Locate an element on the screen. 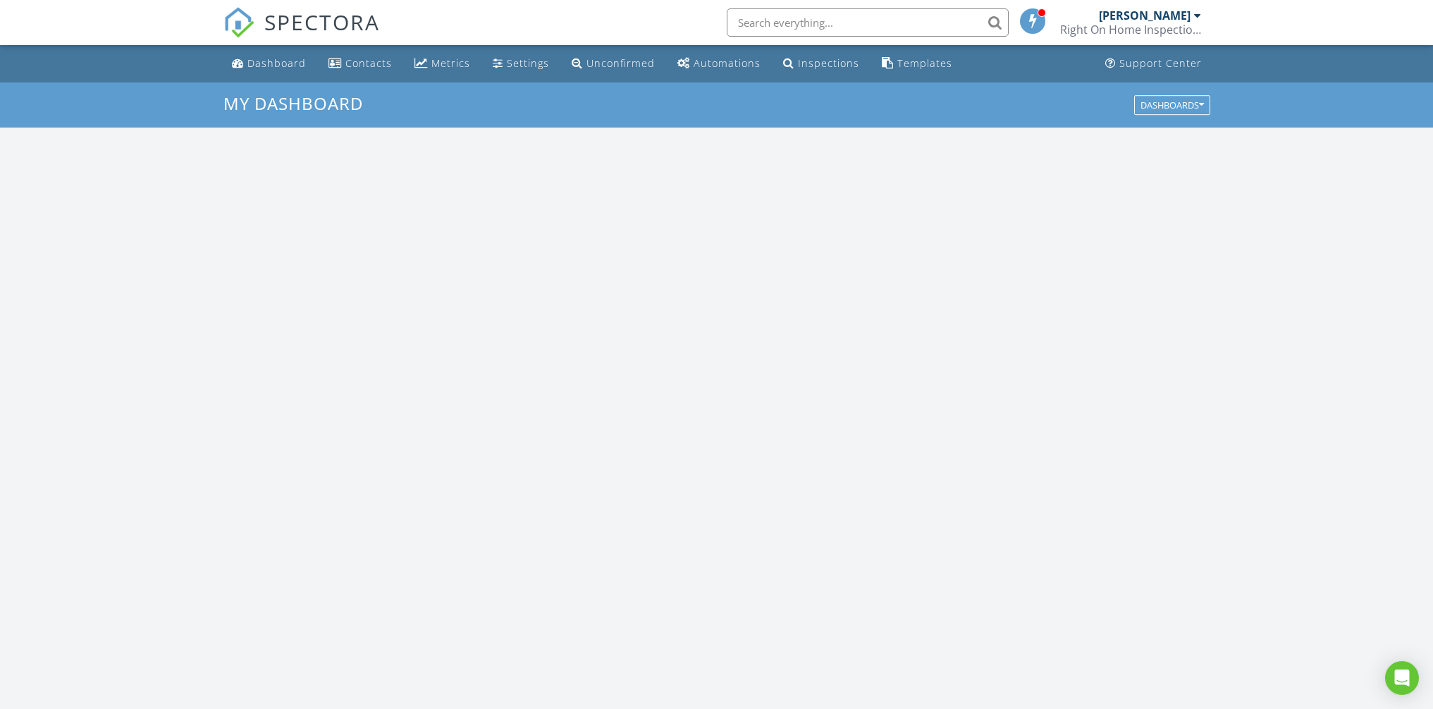 The image size is (1433, 709). div: Dashboards is located at coordinates (1172, 105).